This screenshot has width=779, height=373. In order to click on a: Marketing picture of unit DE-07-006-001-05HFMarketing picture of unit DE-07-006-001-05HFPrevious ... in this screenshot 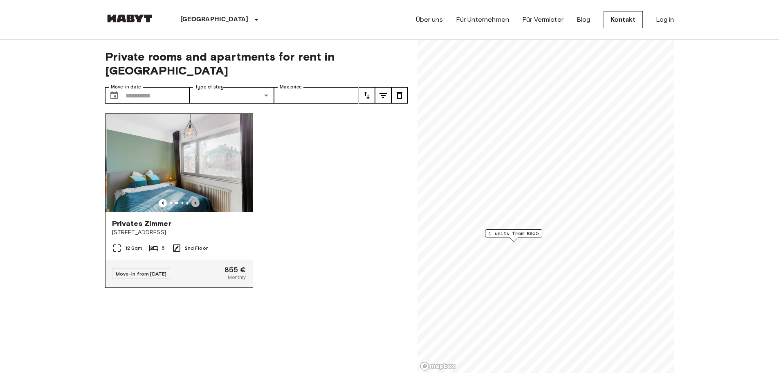, I will do `click(179, 200)`.